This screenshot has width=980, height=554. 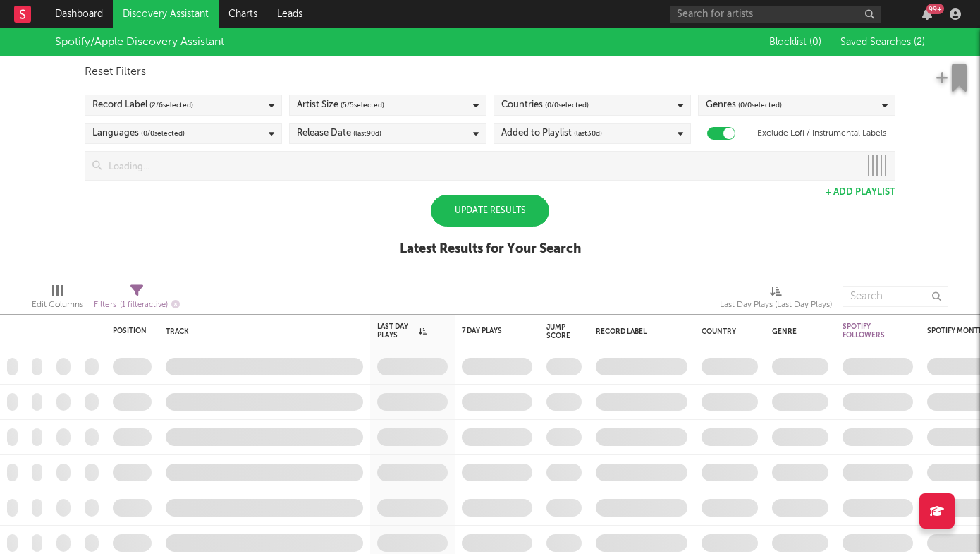 What do you see at coordinates (881, 42) in the screenshot?
I see `button: Saved Searches (2)` at bounding box center [881, 42].